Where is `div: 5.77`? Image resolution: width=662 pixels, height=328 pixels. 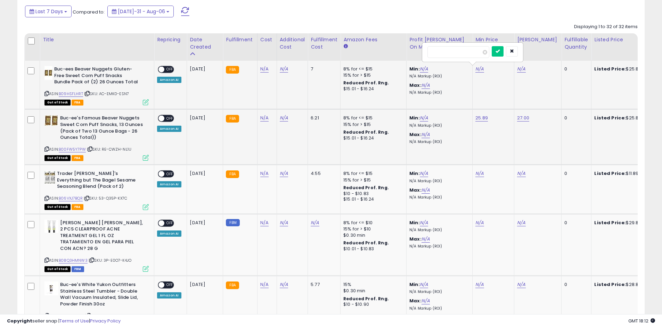 div: 5.77 is located at coordinates (323, 285).